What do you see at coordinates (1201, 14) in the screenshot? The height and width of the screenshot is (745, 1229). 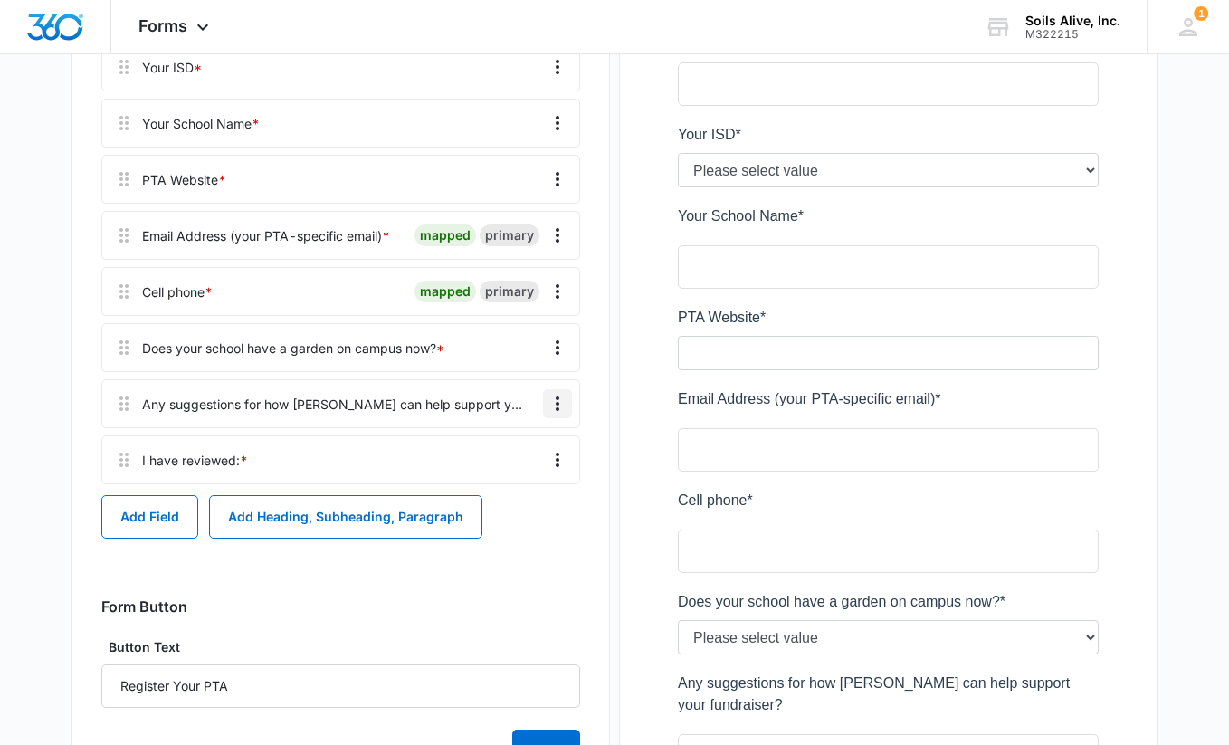 I see `div: notifications count` at bounding box center [1201, 14].